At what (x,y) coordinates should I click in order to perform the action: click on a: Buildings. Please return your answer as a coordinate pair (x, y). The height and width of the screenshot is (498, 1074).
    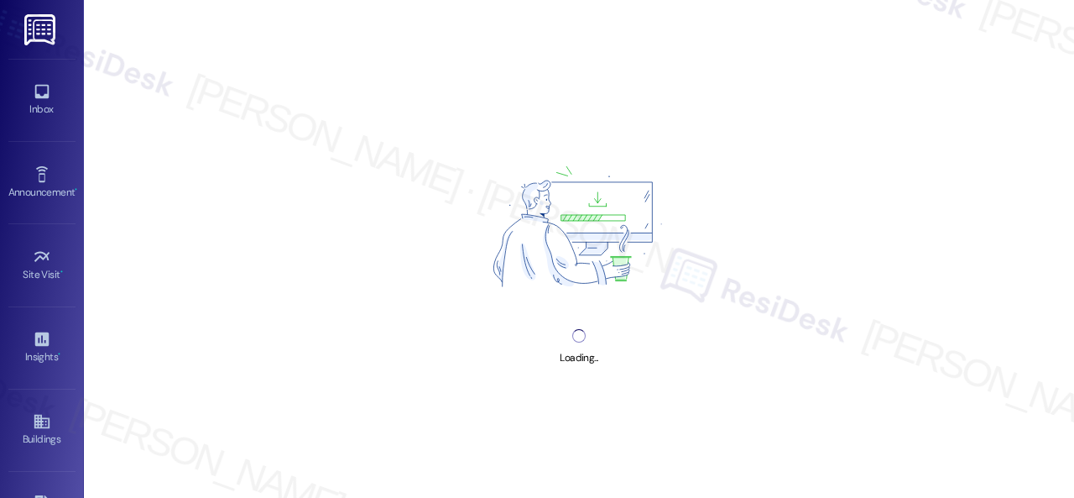
    Looking at the image, I should click on (42, 430).